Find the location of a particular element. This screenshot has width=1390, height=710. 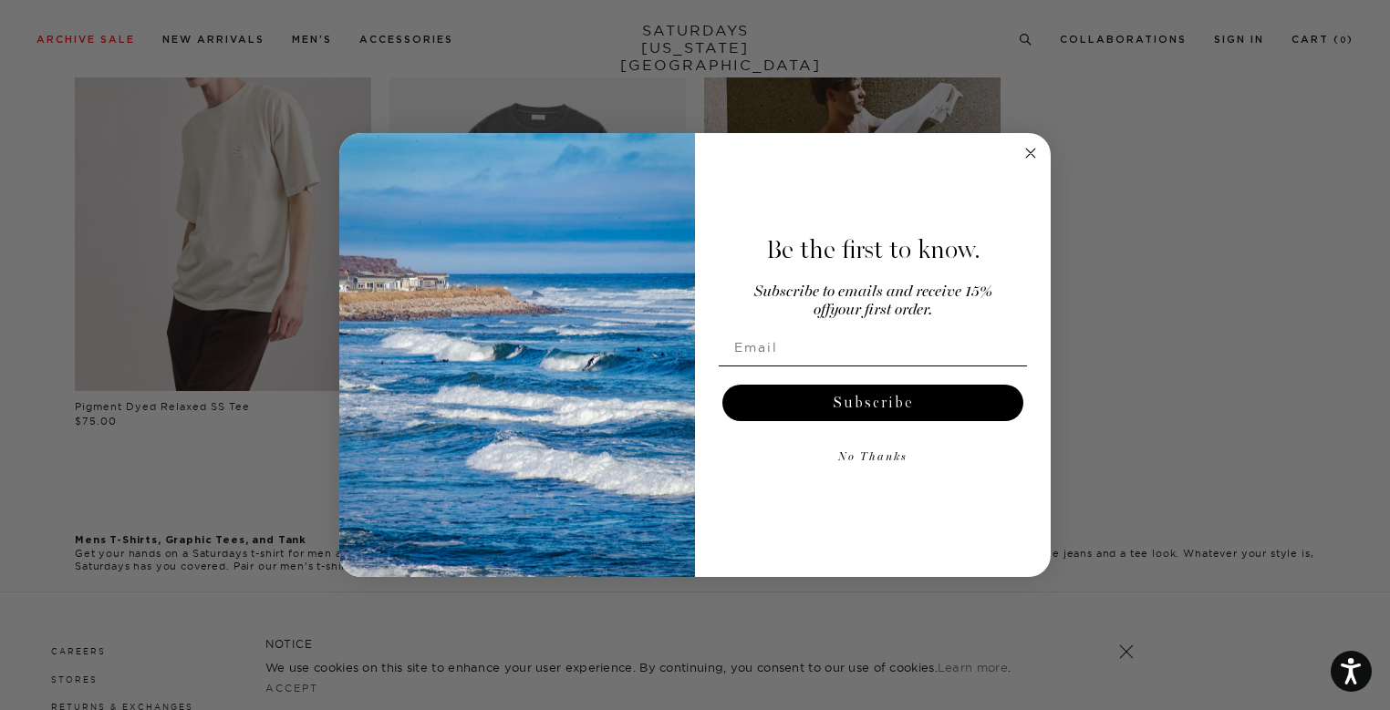

img: 125c788d-000d-4f3e-b05a-1b92b2a23ec9.jpeg is located at coordinates (517, 356).